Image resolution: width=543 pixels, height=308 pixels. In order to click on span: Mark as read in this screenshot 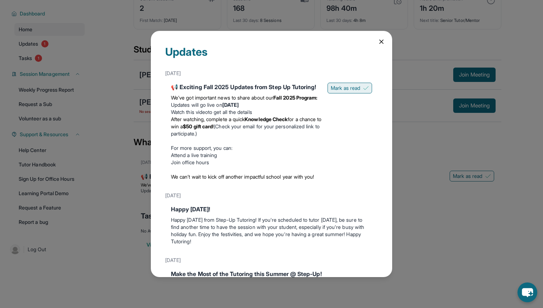, I will do `click(345, 88)`.